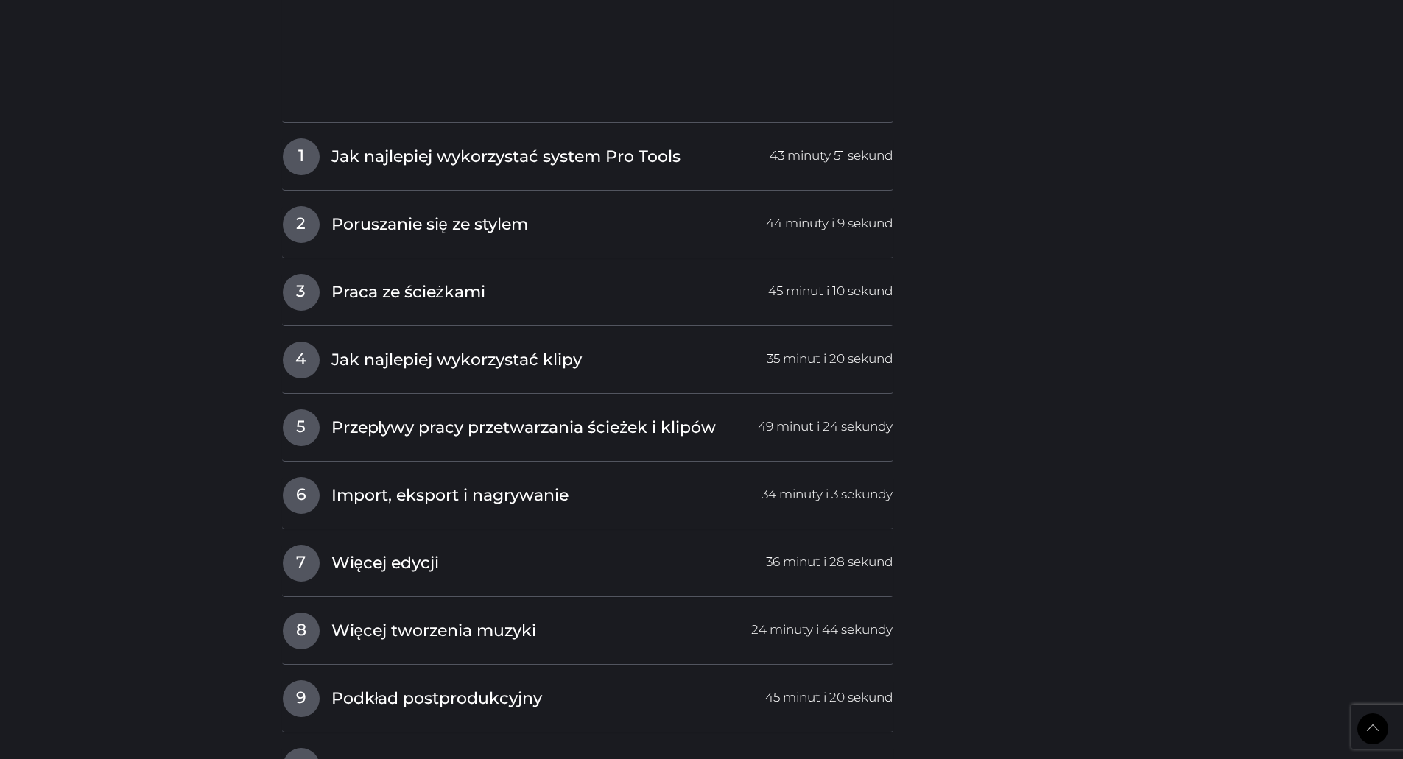 The height and width of the screenshot is (759, 1403). Describe the element at coordinates (300, 223) in the screenshot. I see `font: 2` at that location.